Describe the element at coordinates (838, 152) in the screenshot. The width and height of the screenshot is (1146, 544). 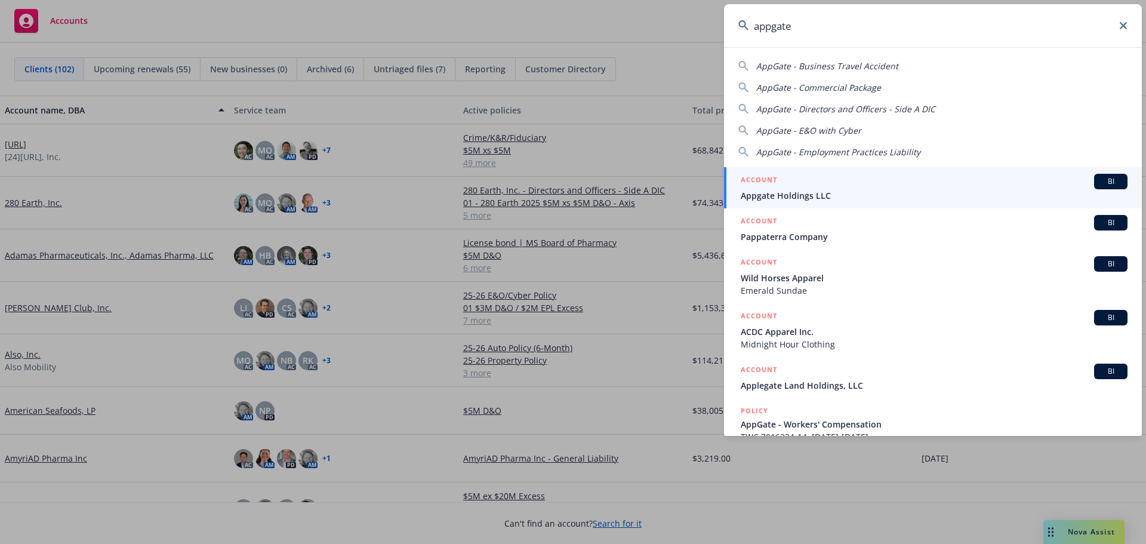
I see `span: AppGate - Employment Practices Liability` at that location.